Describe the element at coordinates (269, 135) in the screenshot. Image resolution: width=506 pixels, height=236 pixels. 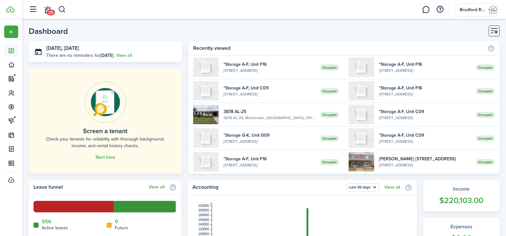
I see `widget-list-item-title: *Storage G-K, Unit G09` at that location.